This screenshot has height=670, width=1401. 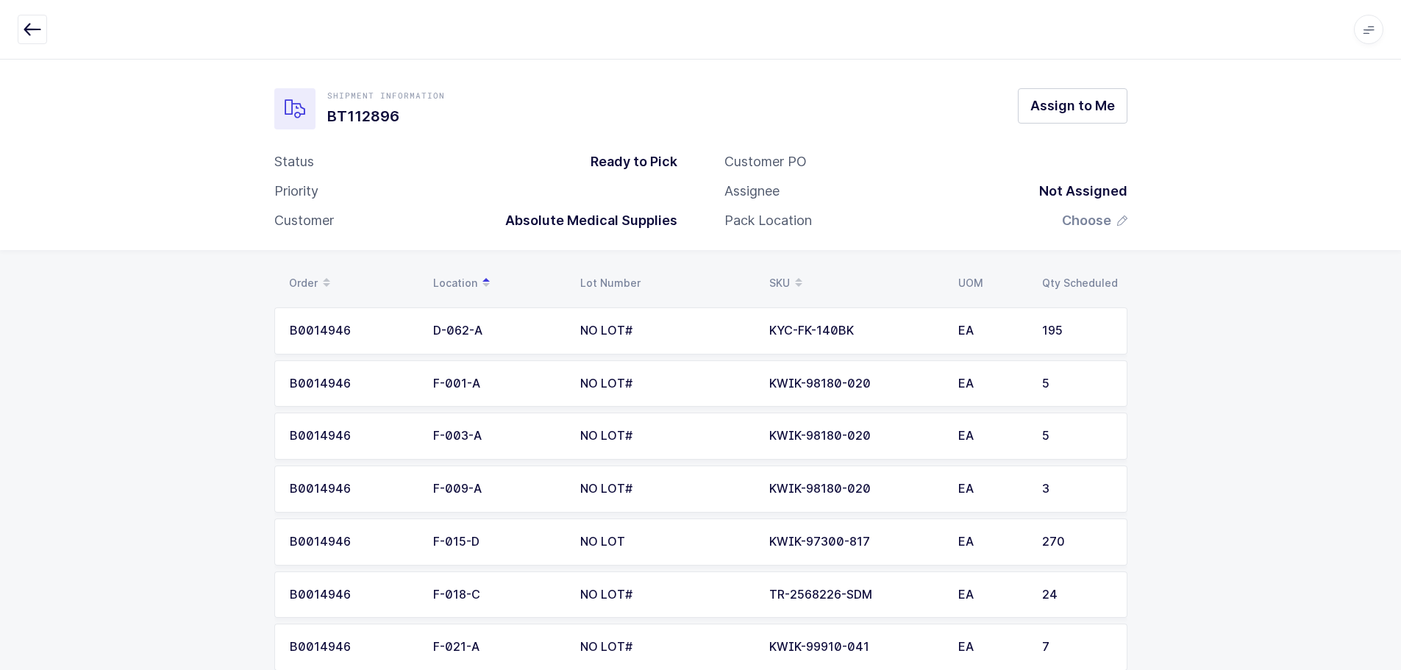 I want to click on div: 270, so click(x=1076, y=542).